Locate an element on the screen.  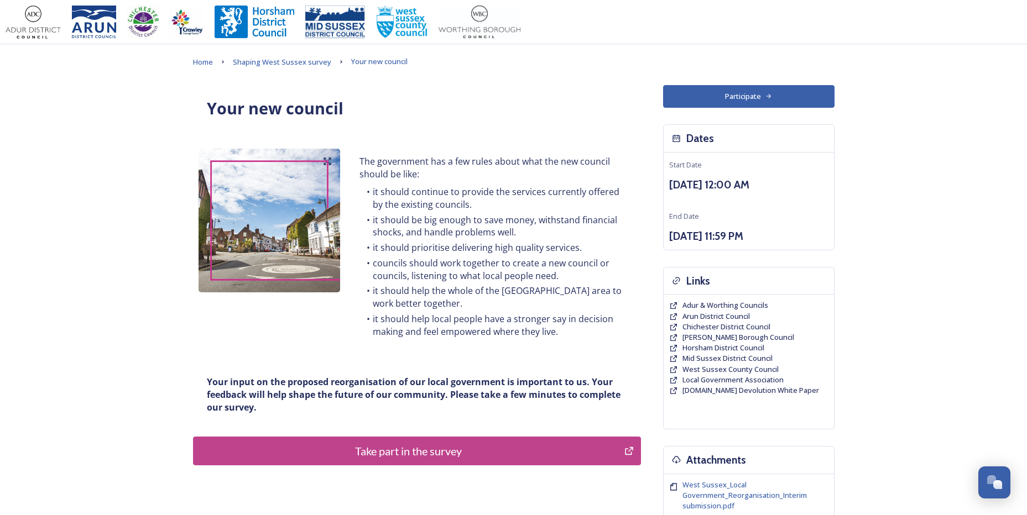
button: Take part in the survey is located at coordinates (417, 451).